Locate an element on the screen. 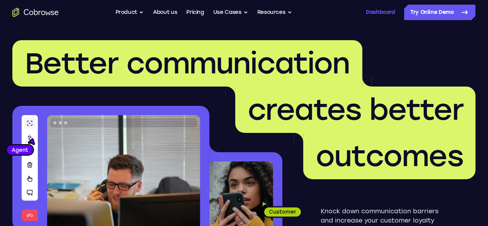 Image resolution: width=488 pixels, height=226 pixels. span: creates better is located at coordinates (355, 110).